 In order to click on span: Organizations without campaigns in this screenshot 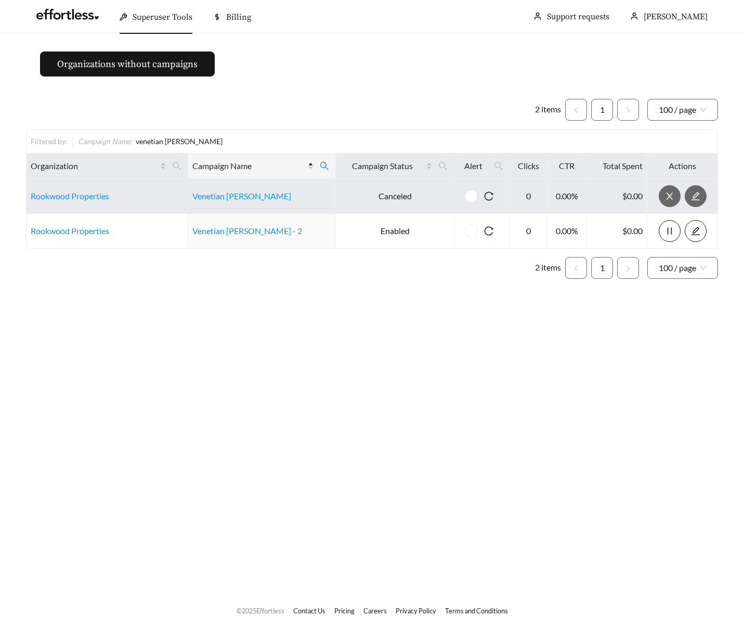, I will do `click(127, 64)`.